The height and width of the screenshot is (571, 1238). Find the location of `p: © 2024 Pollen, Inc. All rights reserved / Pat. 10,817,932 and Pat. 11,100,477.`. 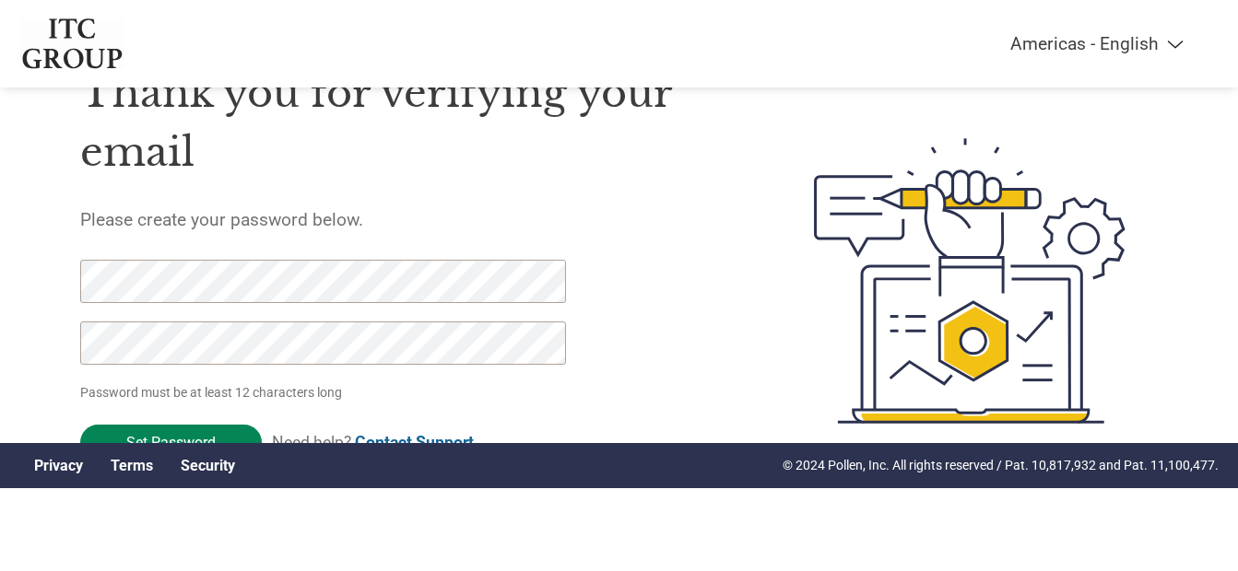

p: © 2024 Pollen, Inc. All rights reserved / Pat. 10,817,932 and Pat. 11,100,477. is located at coordinates (1000, 465).